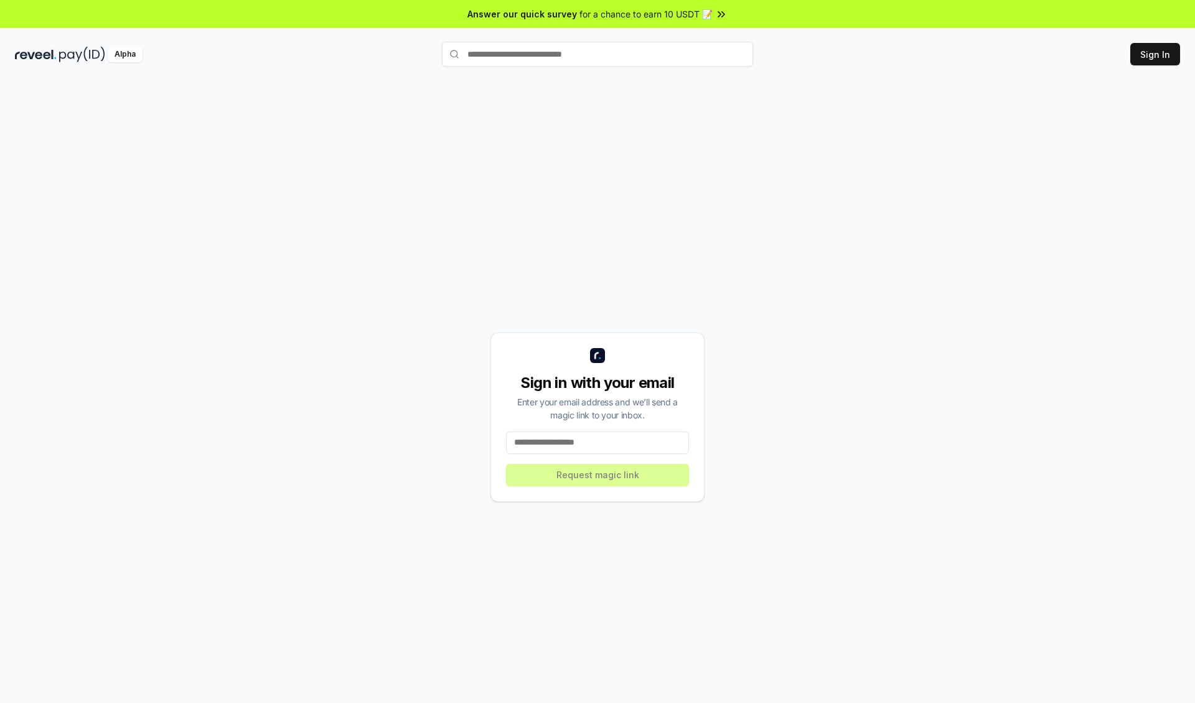 The height and width of the screenshot is (703, 1195). Describe the element at coordinates (597, 383) in the screenshot. I see `div: Sign in with your email` at that location.